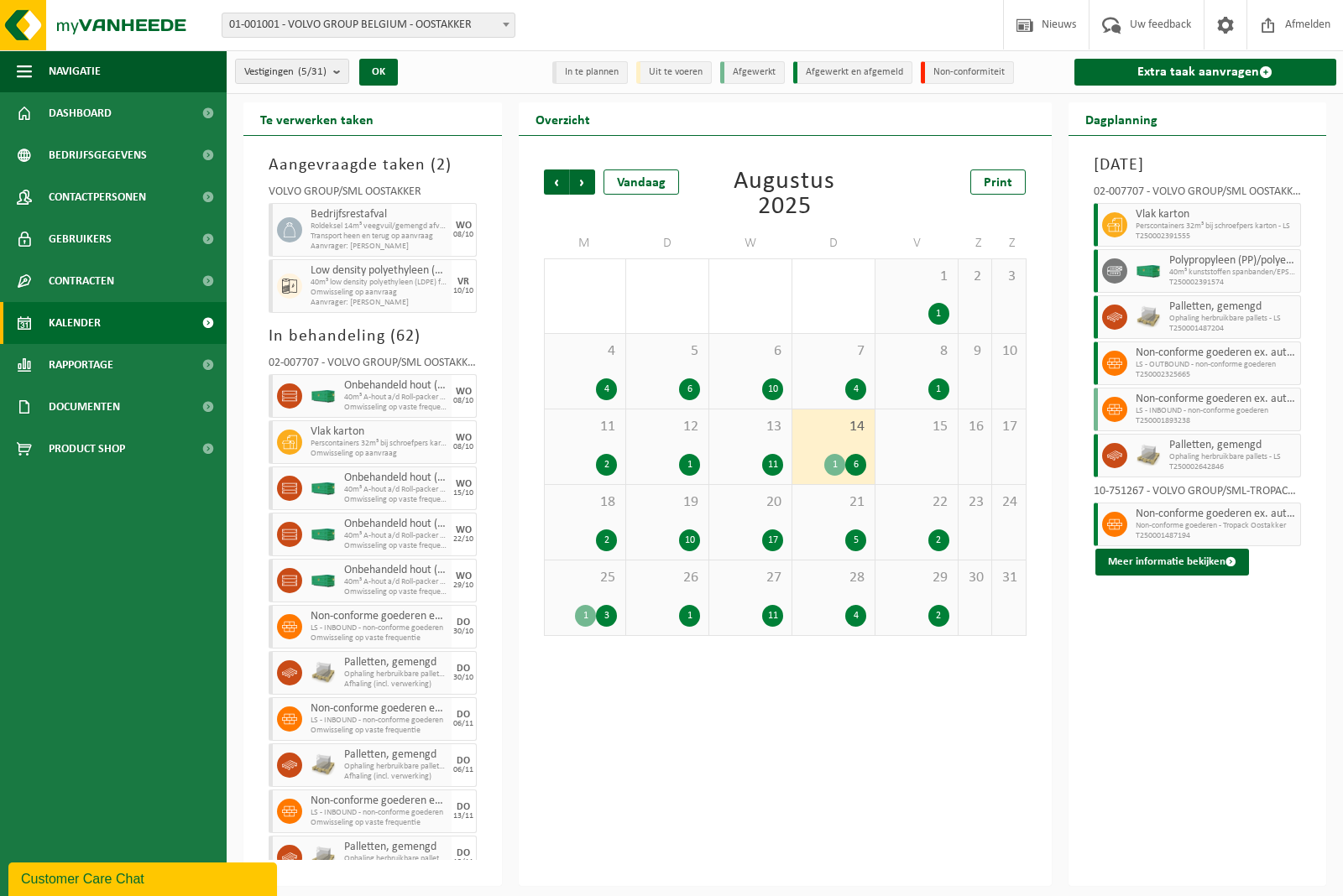  Describe the element at coordinates (917, 277) in the screenshot. I see `span: 1` at that location.